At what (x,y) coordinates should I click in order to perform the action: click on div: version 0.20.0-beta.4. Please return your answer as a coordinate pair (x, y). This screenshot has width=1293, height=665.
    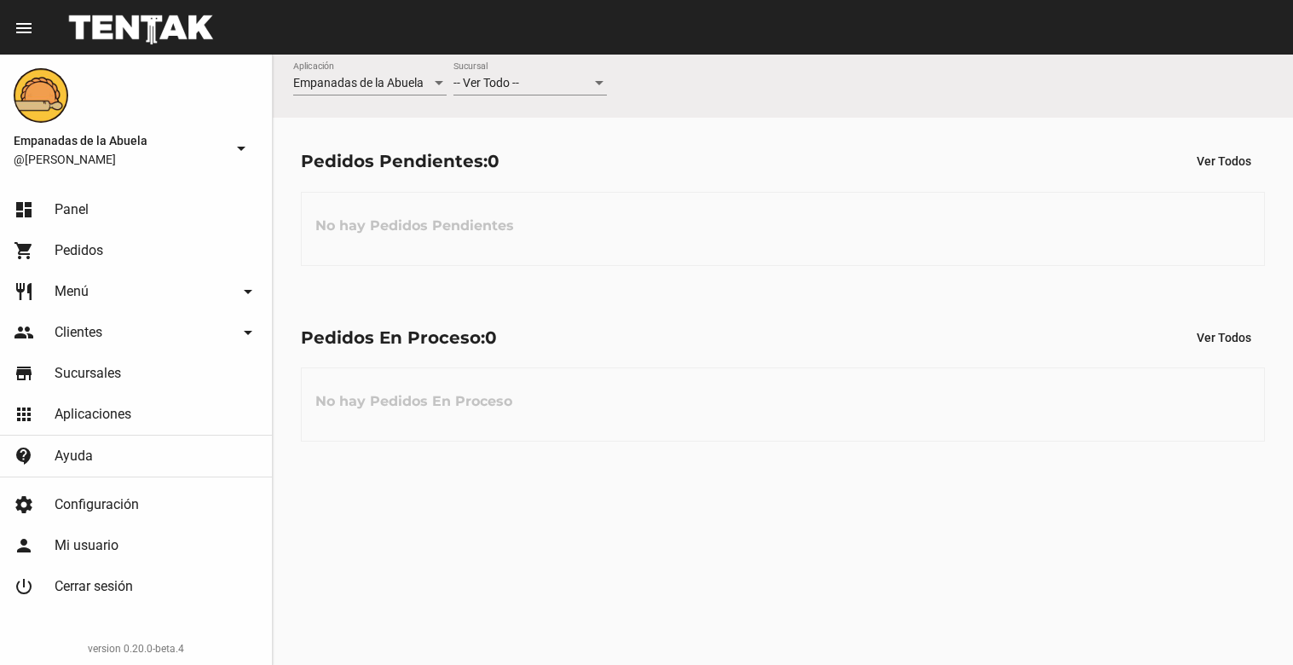
    Looking at the image, I should click on (135, 648).